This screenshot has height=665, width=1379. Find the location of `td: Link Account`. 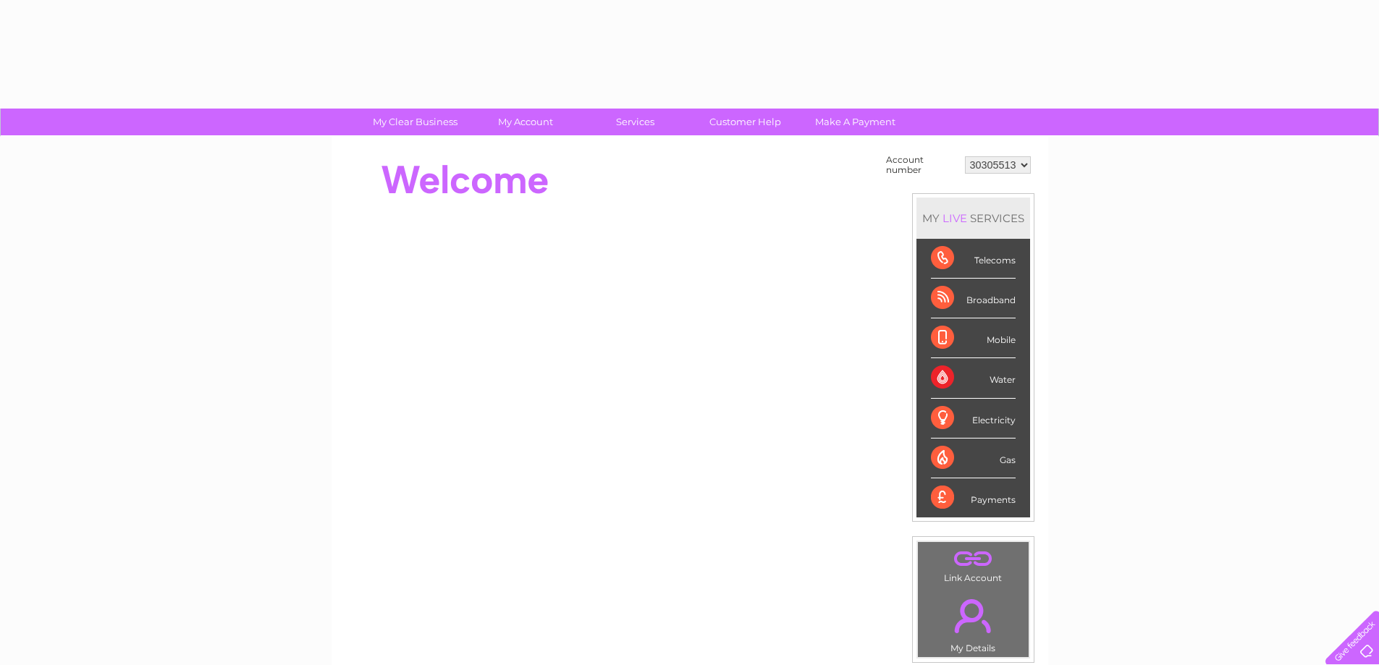

td: Link Account is located at coordinates (973, 564).